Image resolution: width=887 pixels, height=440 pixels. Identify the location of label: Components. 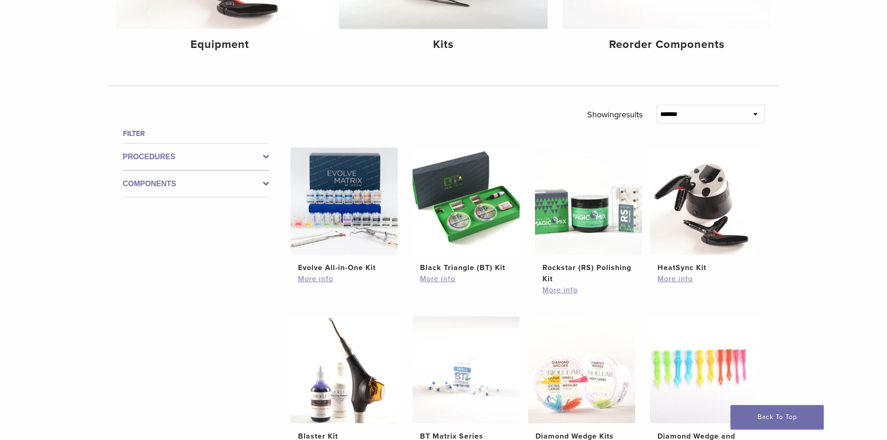
(196, 184).